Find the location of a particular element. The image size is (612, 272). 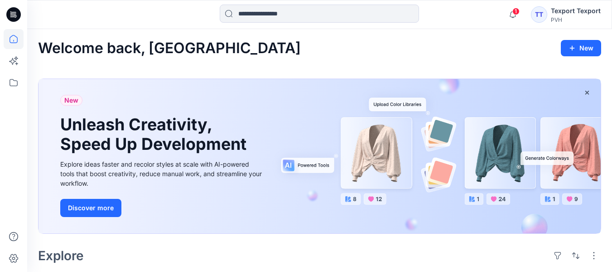

button: Discover more is located at coordinates (91, 208).